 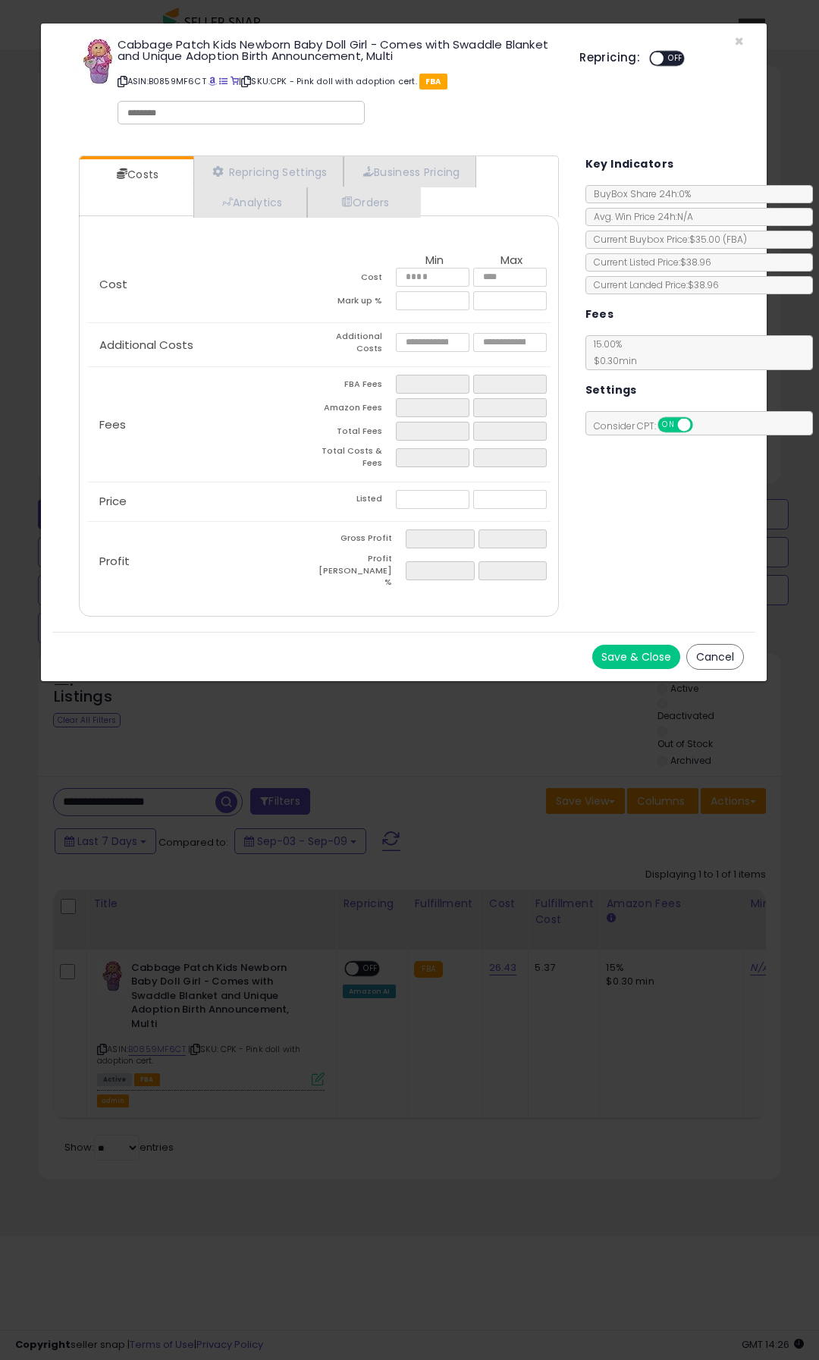 What do you see at coordinates (363, 202) in the screenshot?
I see `a: Orders` at bounding box center [363, 202].